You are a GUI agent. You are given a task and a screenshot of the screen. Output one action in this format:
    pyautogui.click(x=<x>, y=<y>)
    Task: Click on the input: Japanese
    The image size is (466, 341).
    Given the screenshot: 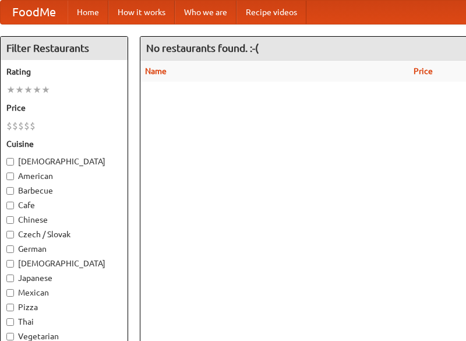 What is the action you would take?
    pyautogui.click(x=10, y=278)
    